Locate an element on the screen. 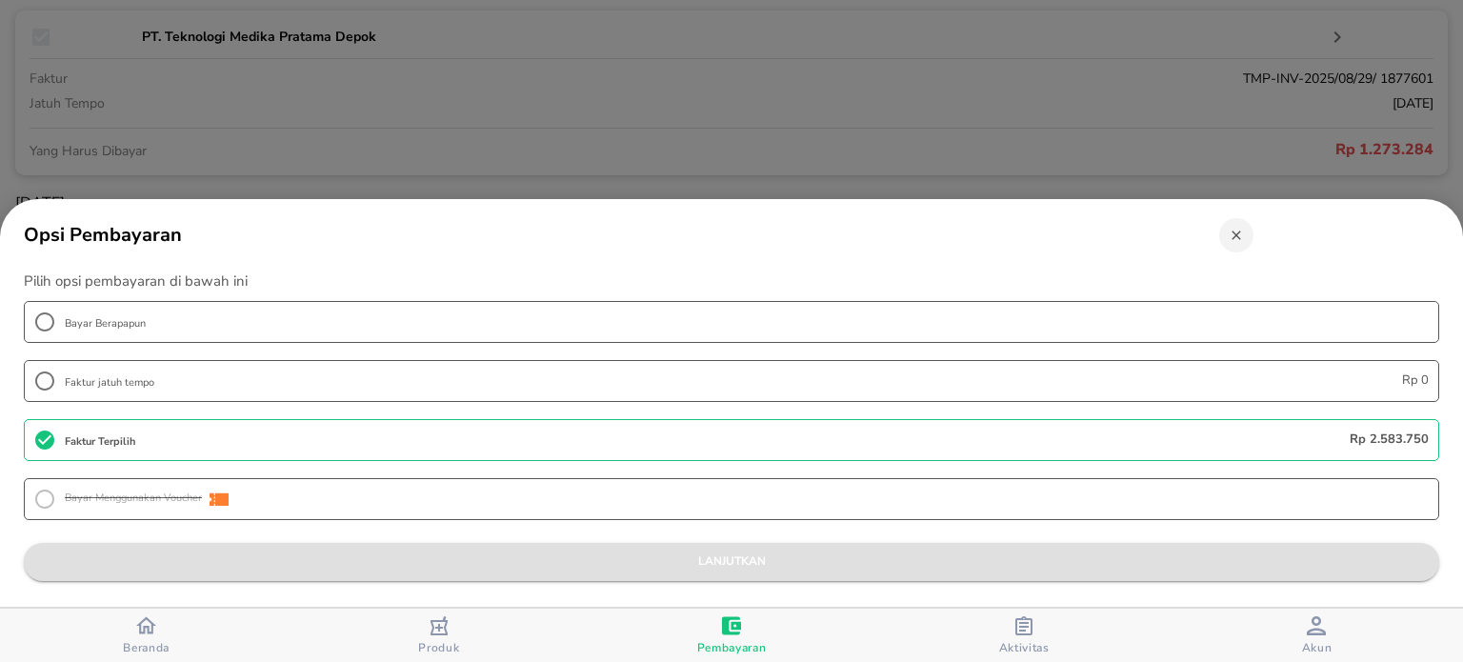  span: Akun is located at coordinates (1318, 648).